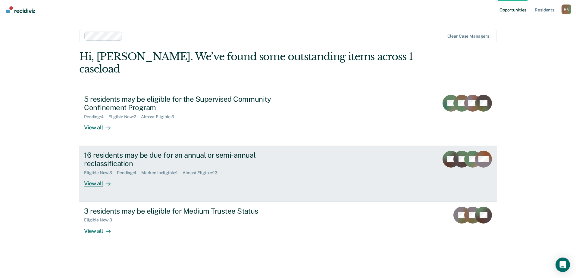 The image size is (576, 278). What do you see at coordinates (468, 36) in the screenshot?
I see `div: Clear case managers` at bounding box center [468, 36].